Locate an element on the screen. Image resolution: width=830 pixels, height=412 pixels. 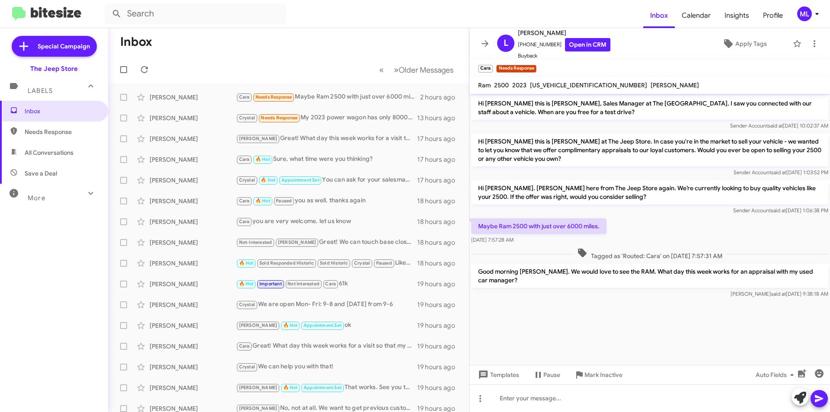
div: Liked “Got it. Sounds good. Talk soon.” is located at coordinates (326, 263).